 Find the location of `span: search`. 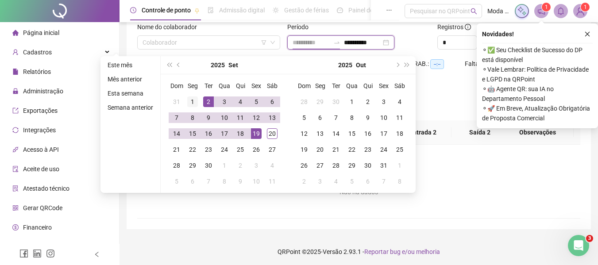

span: search is located at coordinates (474, 11).